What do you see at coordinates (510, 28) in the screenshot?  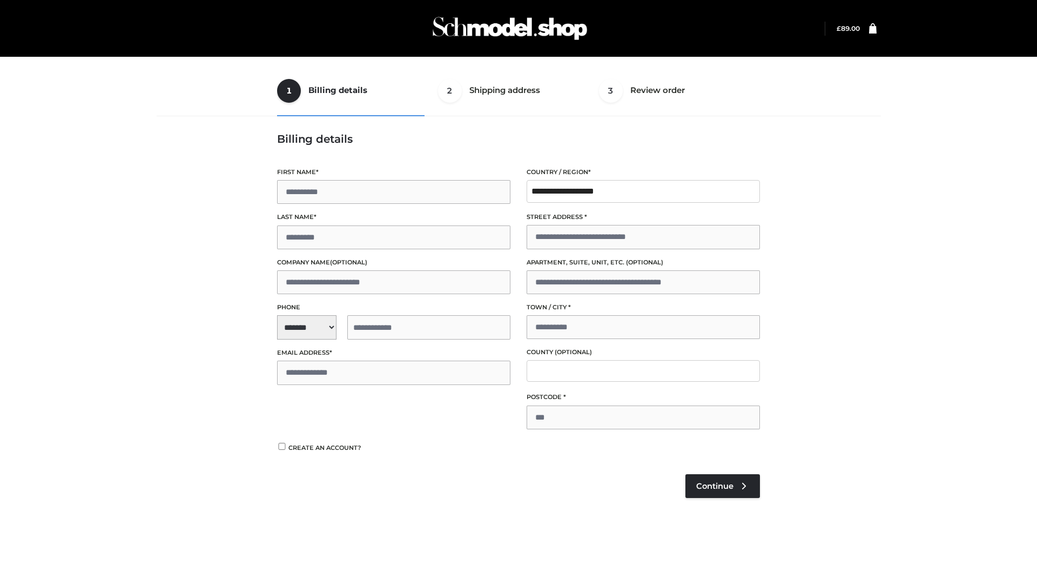 I see `img: Schmodel Admin 964` at bounding box center [510, 28].